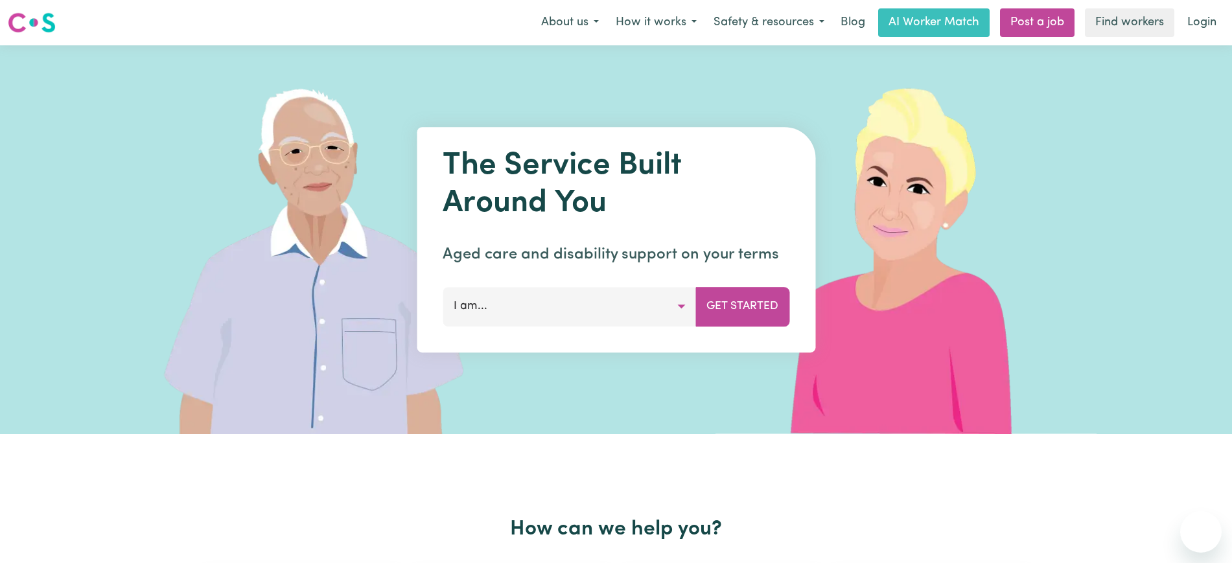  What do you see at coordinates (569, 307) in the screenshot?
I see `button: I am...` at bounding box center [569, 307].